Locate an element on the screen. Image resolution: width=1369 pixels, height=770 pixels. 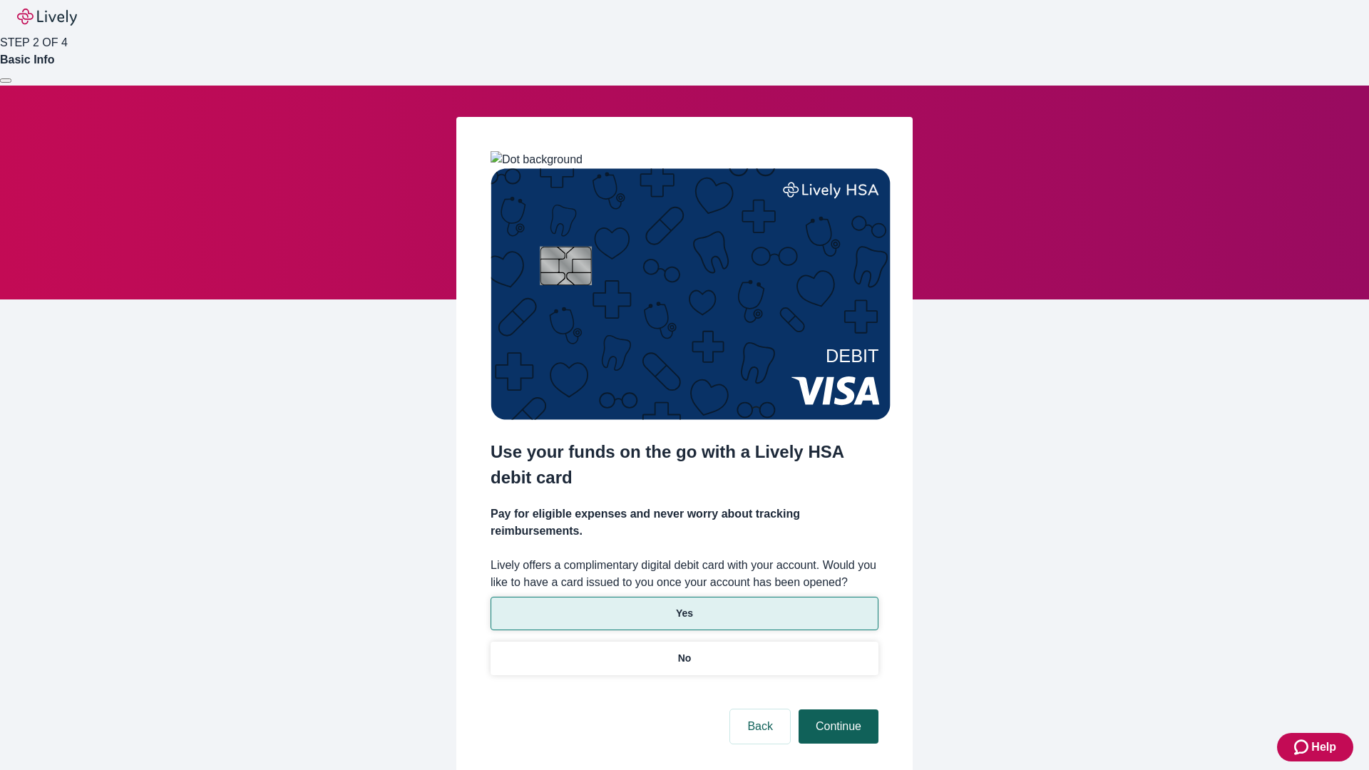
button: Back is located at coordinates (760, 727).